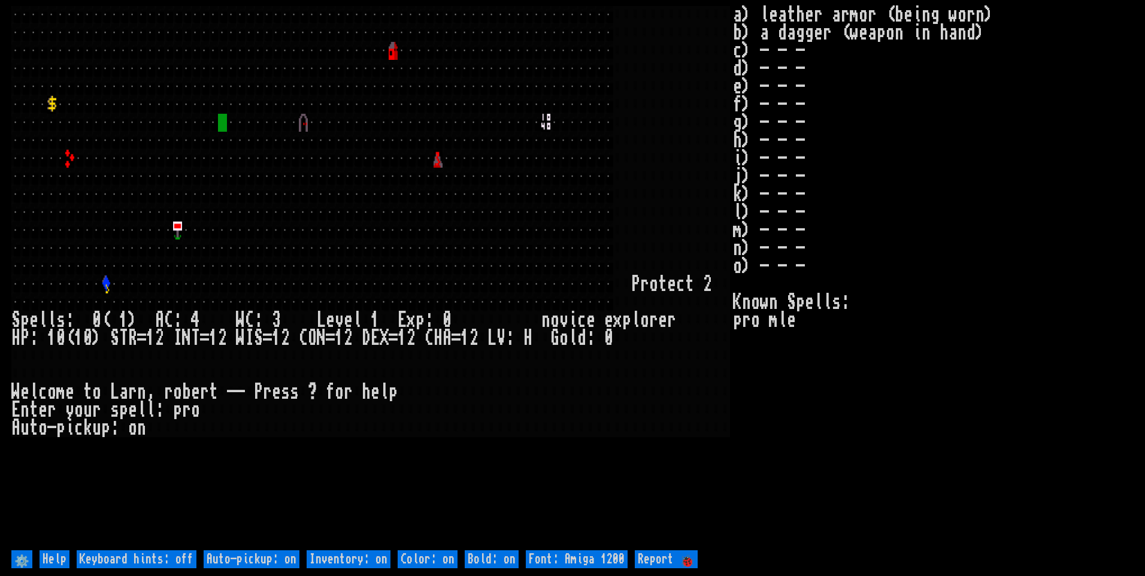  Describe the element at coordinates (447, 338) in the screenshot. I see `div: A` at that location.